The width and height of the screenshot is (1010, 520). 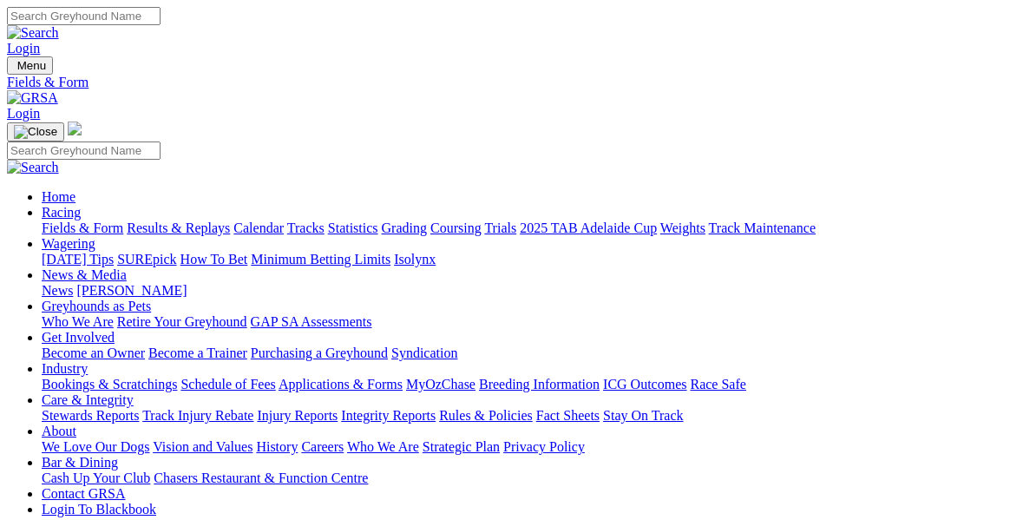 What do you see at coordinates (762, 227) in the screenshot?
I see `a: Track Maintenance` at bounding box center [762, 227].